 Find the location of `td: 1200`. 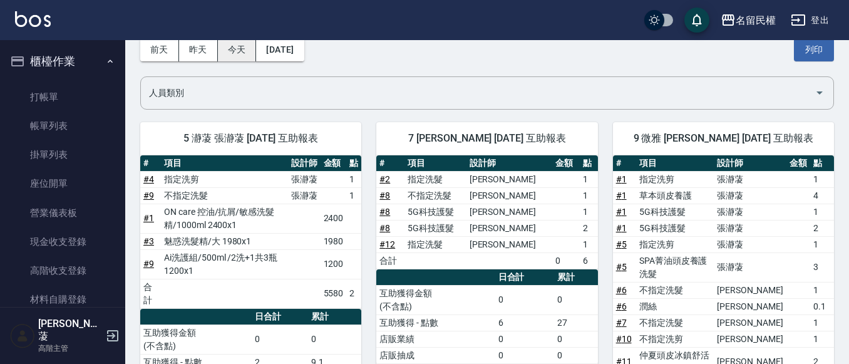

td: 1200 is located at coordinates (334, 264).